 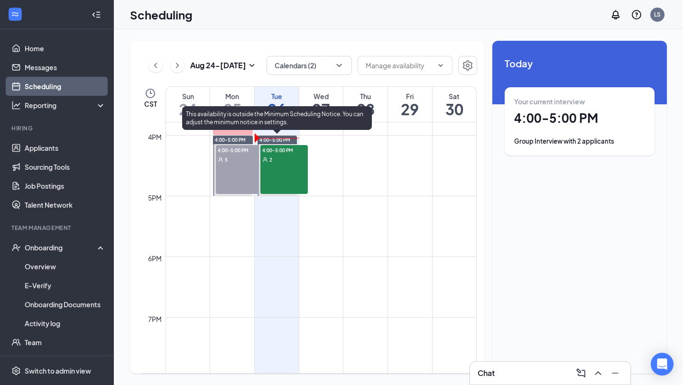 I want to click on svg: ChevronRight, so click(x=177, y=65).